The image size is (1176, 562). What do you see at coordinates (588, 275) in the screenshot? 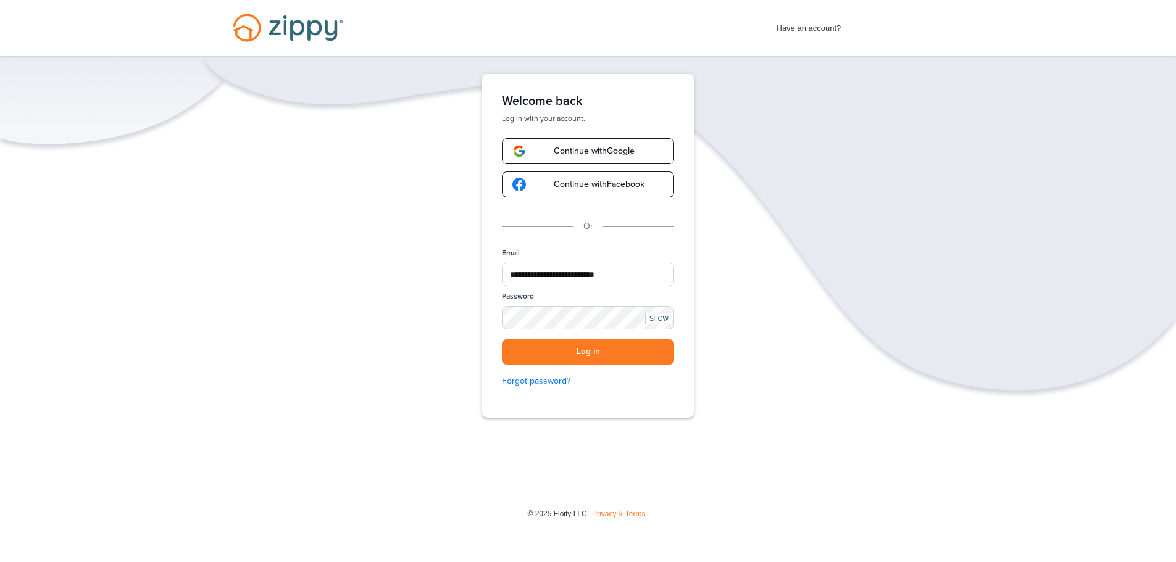
I see `input: Email` at bounding box center [588, 275].